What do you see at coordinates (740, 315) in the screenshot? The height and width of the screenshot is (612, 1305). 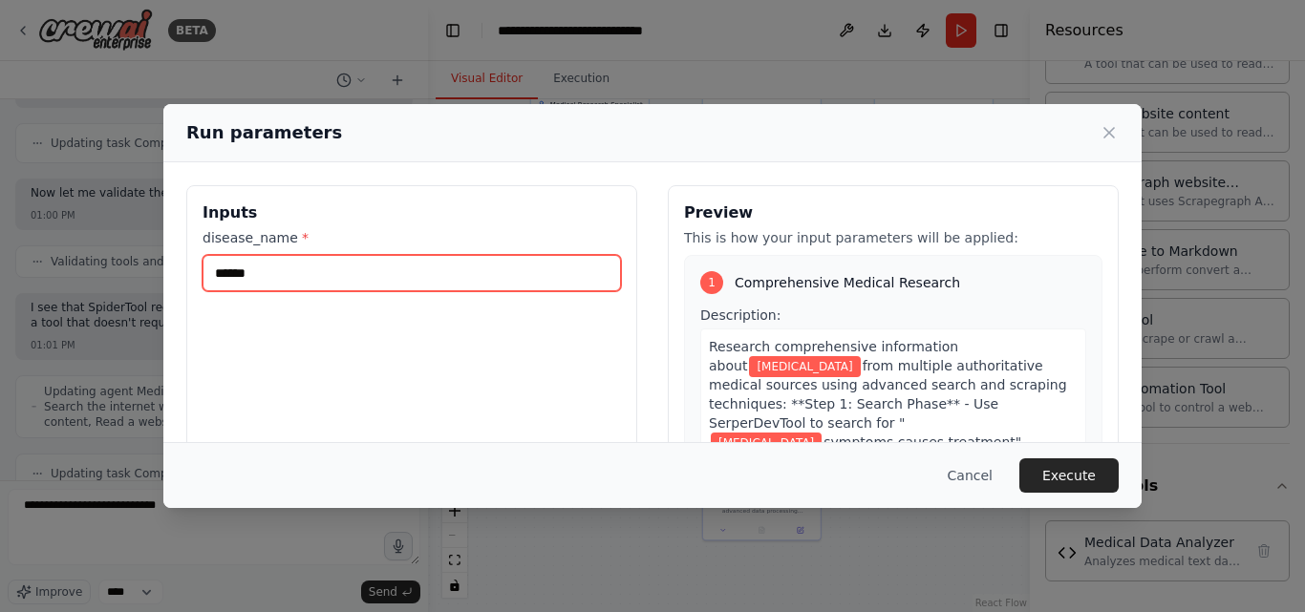 I see `span: Description:` at bounding box center [740, 315].